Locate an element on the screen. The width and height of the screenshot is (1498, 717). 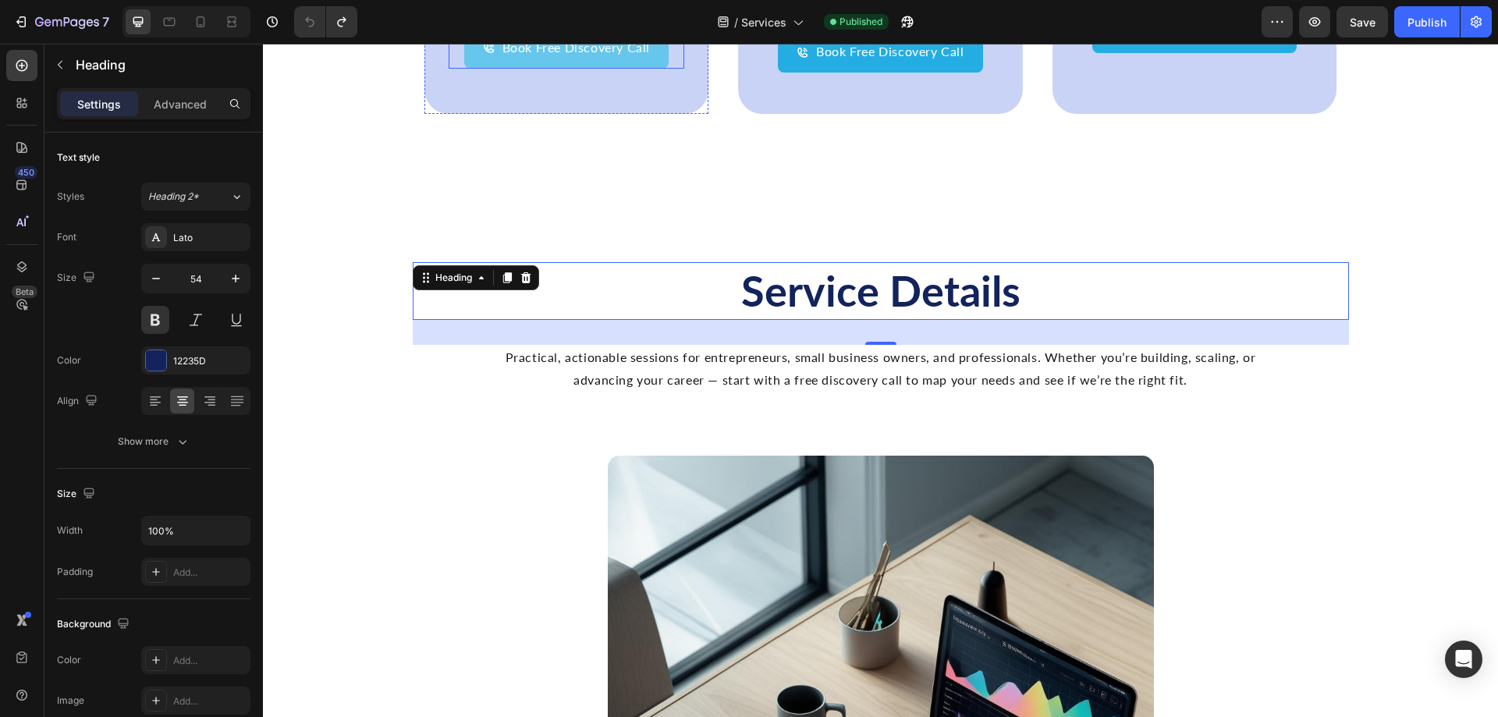
p: Heading is located at coordinates (160, 65).